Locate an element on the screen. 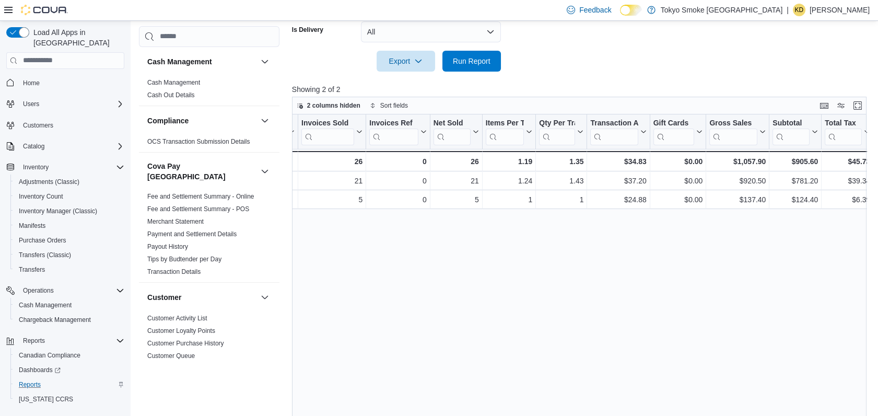  span: Customer Activity List is located at coordinates (177, 318).